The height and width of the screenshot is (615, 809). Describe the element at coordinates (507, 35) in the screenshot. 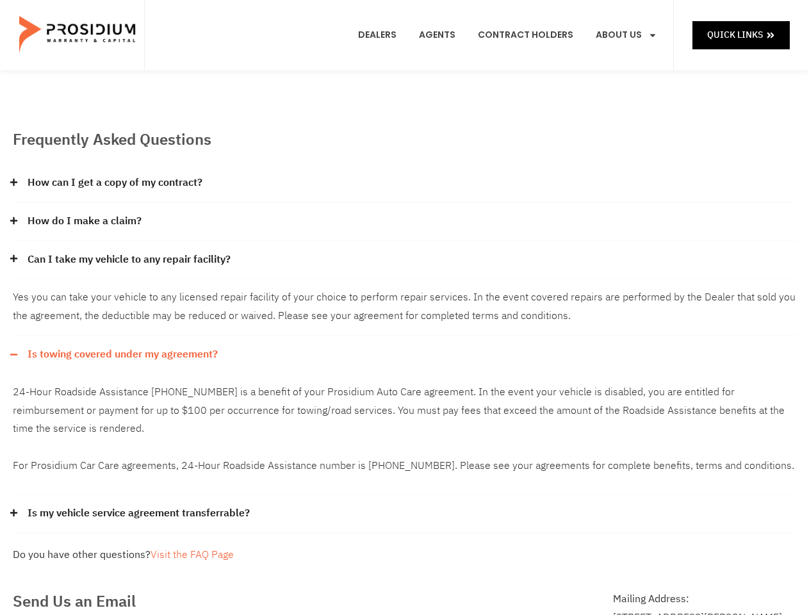

I see `nav: Menu` at that location.